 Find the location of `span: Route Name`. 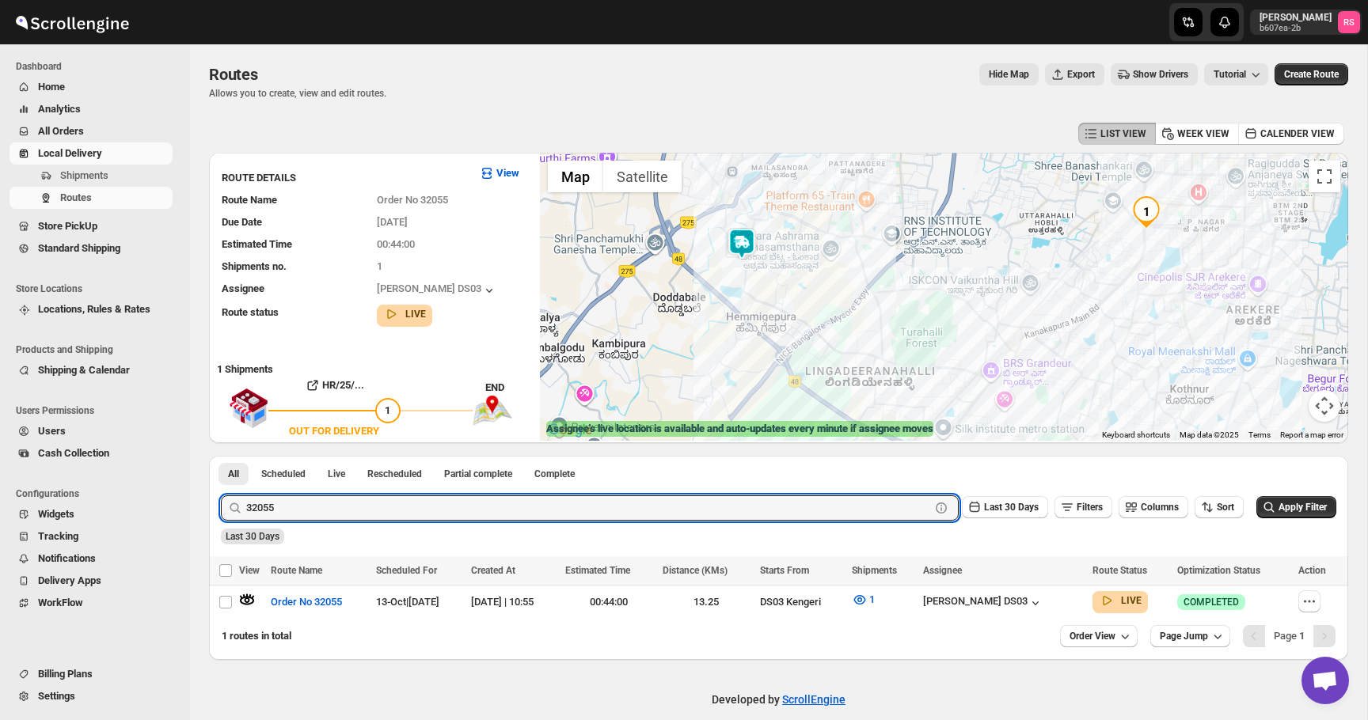

span: Route Name is located at coordinates (296, 571).